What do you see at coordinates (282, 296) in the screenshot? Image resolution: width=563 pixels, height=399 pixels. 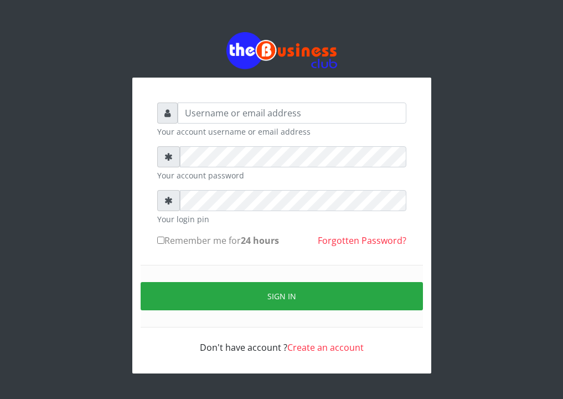 I see `button: Sign in` at bounding box center [282, 296].